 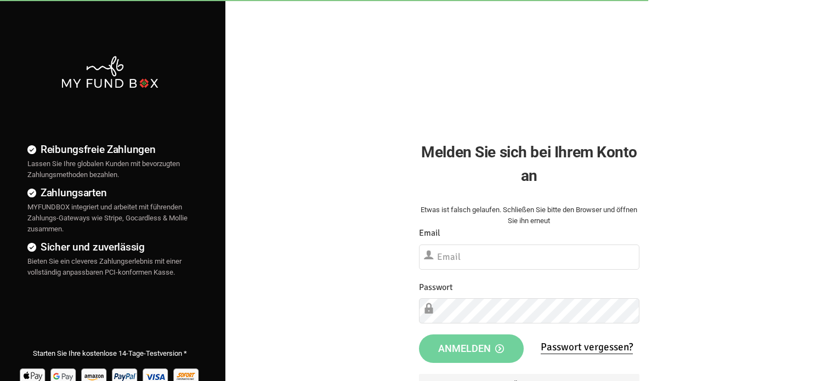 What do you see at coordinates (110, 247) in the screenshot?
I see `h4: Sicher und zuverlässig` at bounding box center [110, 247].